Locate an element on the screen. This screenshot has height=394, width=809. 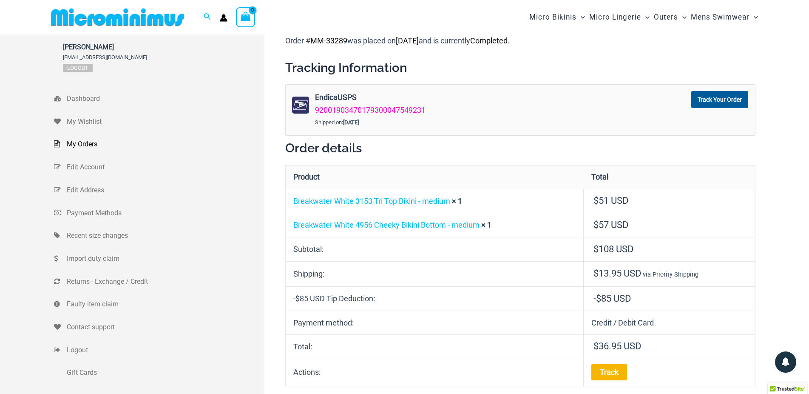
span: Outers is located at coordinates (666, 17).